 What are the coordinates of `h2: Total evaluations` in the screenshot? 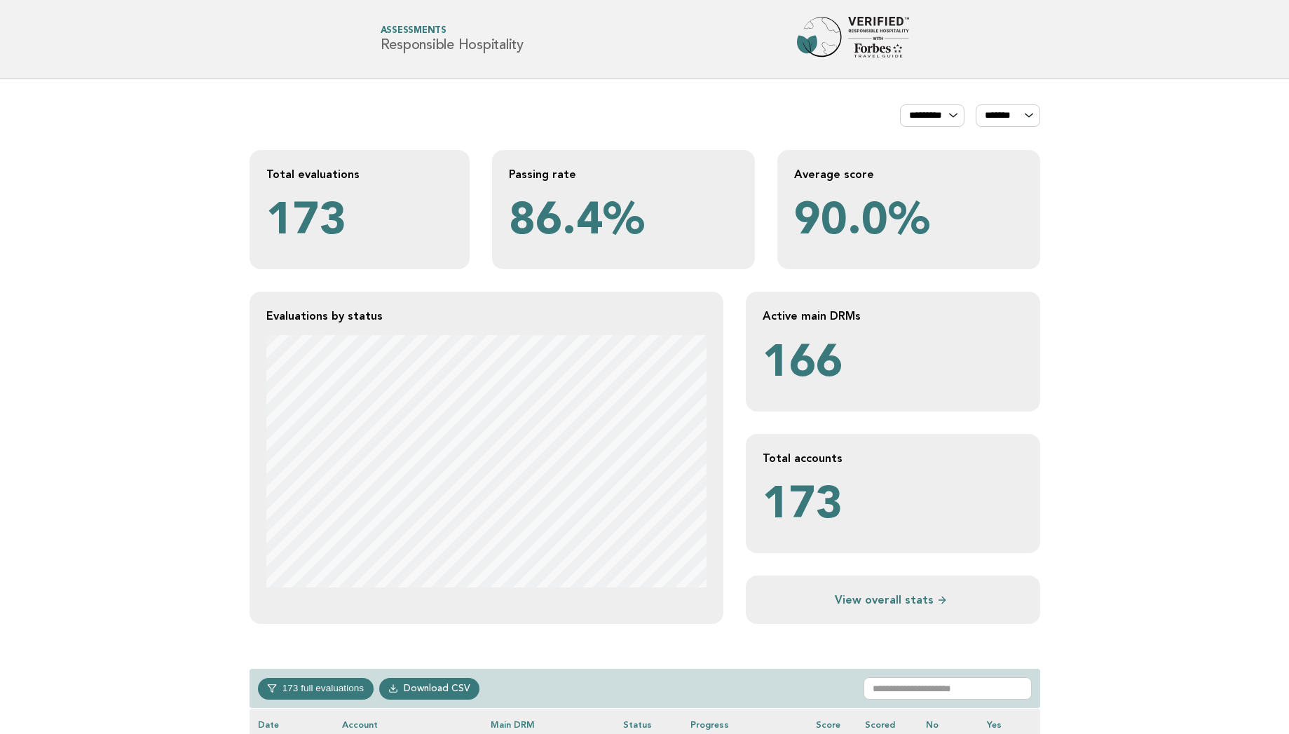 It's located at (359, 174).